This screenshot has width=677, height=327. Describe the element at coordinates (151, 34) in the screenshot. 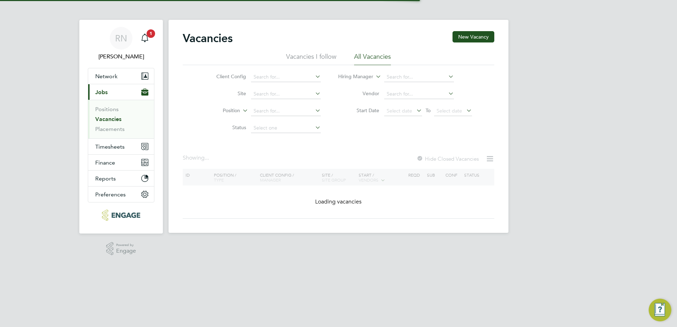

I see `span: 1` at that location.